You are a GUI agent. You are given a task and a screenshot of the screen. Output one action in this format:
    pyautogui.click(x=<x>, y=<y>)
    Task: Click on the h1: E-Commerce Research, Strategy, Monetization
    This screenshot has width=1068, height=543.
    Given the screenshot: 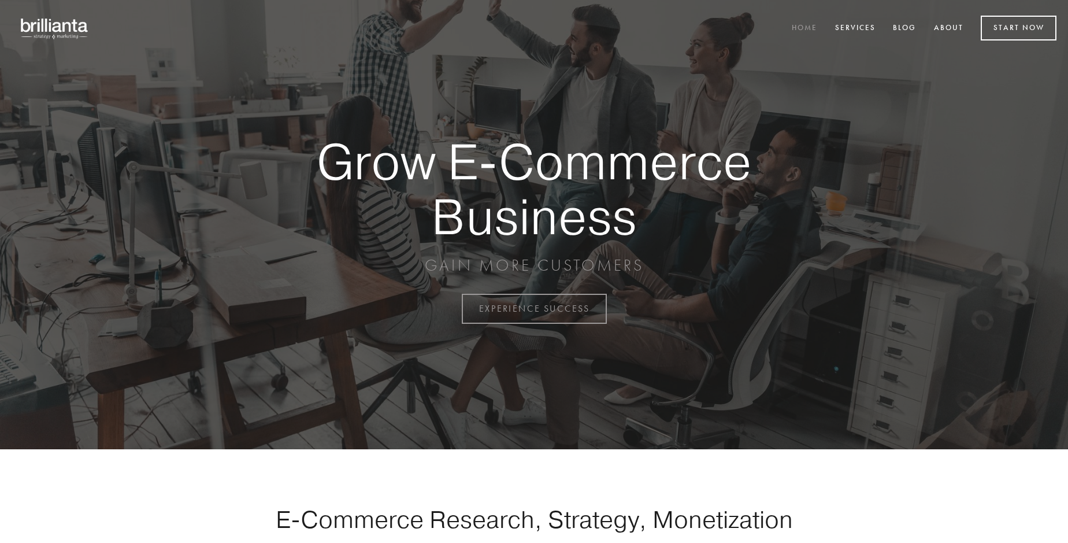 What is the action you would take?
    pyautogui.click(x=534, y=519)
    